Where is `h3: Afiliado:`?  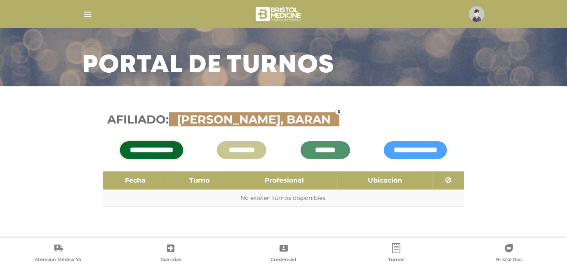
h3: Afiliado: is located at coordinates (284, 120).